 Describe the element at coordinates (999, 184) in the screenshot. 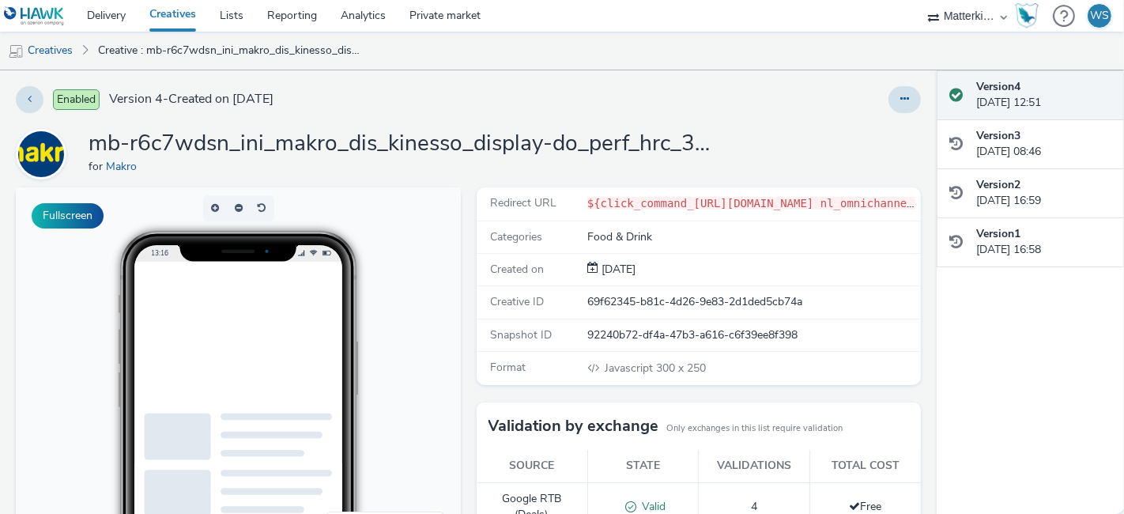

I see `strong: Version 2` at that location.